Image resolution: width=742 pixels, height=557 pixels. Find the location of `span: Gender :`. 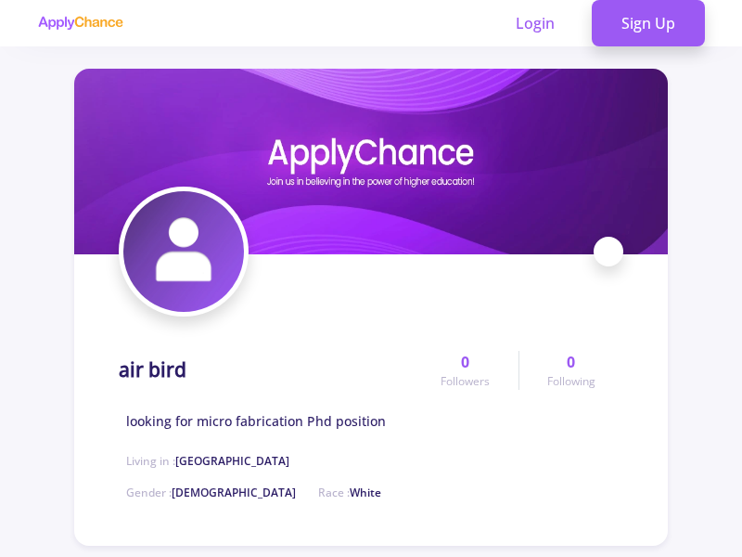

span: Gender : is located at coordinates (211, 492).